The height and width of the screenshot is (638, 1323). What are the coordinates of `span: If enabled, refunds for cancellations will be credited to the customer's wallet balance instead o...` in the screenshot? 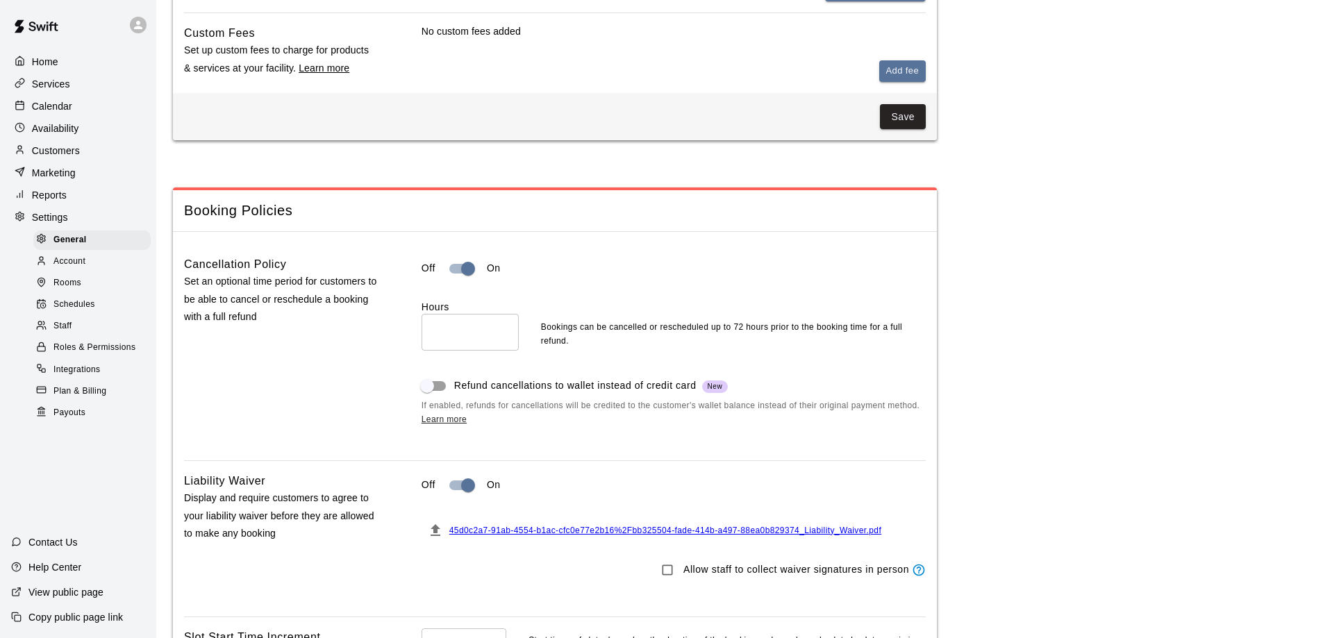 It's located at (674, 413).